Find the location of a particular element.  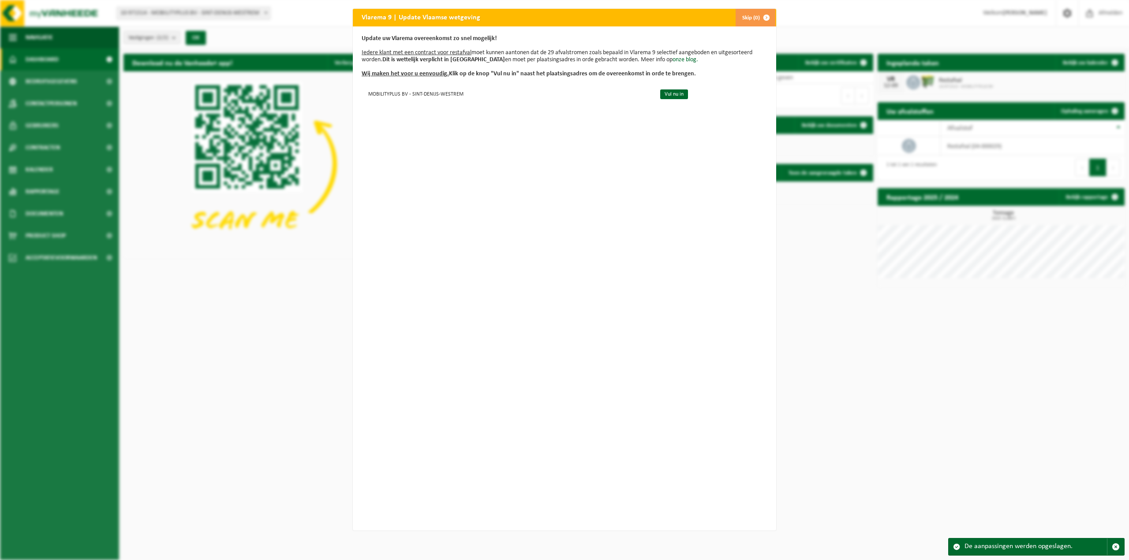

td: MOBILITYPLUS BV - SINT-DENIJS-WESTREM is located at coordinates (507, 93).